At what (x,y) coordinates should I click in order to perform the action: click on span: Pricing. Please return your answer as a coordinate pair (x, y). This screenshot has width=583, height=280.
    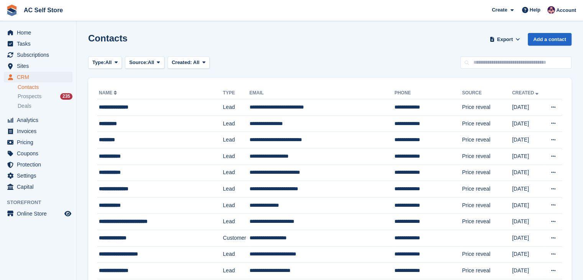
    Looking at the image, I should click on (40, 142).